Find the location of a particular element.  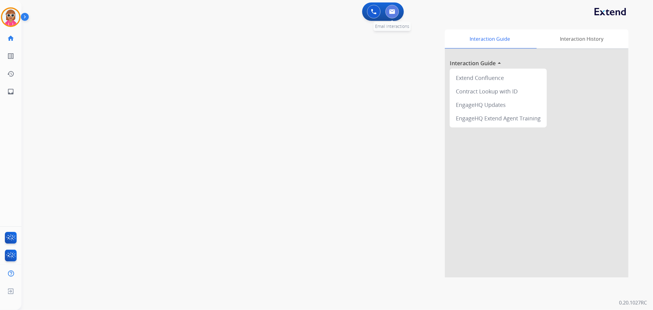

div: EngageHQ Extend Agent Training is located at coordinates (498, 118).